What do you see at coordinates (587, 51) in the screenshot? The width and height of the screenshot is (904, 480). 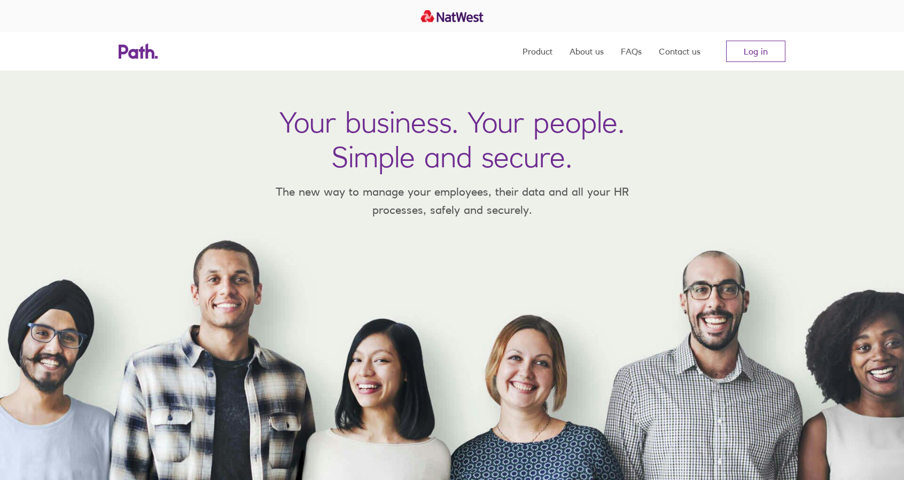 I see `a: About us` at bounding box center [587, 51].